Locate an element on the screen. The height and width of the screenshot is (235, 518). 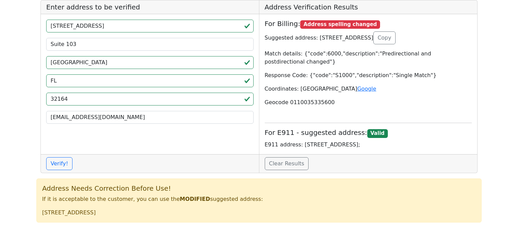
p: Geocode 0110035335600 is located at coordinates (369, 102).